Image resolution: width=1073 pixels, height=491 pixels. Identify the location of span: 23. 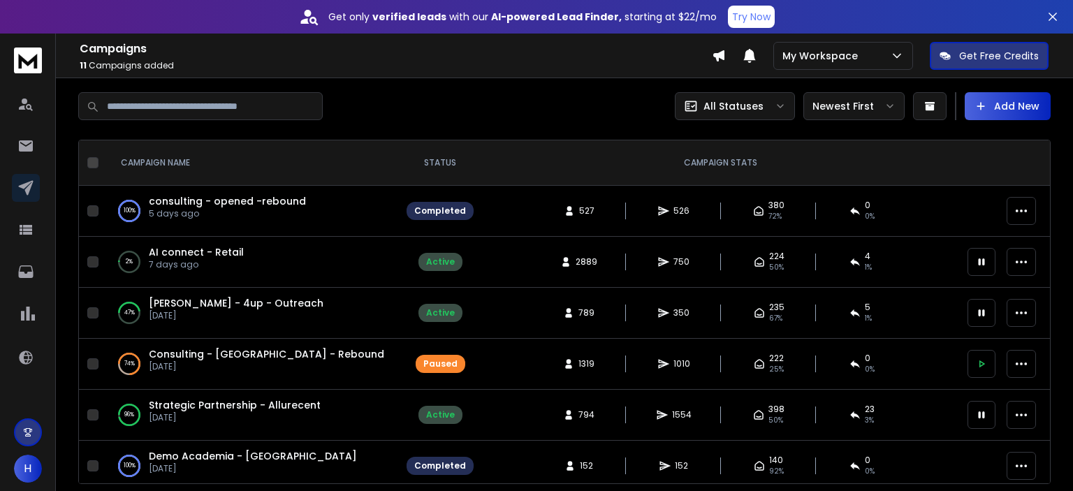
(869, 409).